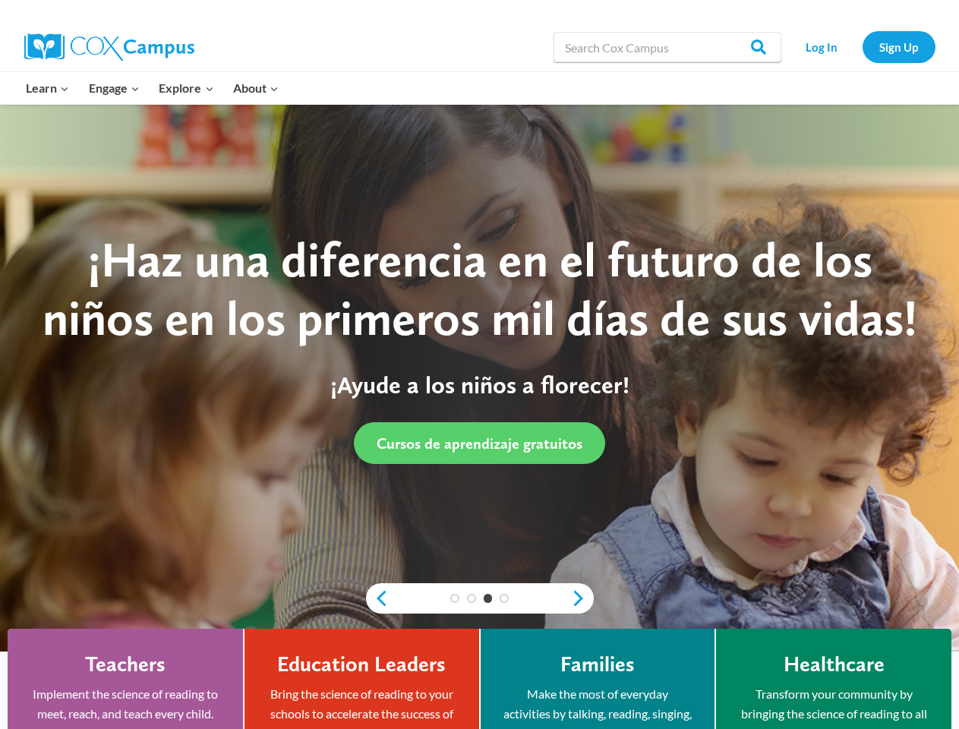 The height and width of the screenshot is (729, 959). I want to click on span: About, so click(256, 88).